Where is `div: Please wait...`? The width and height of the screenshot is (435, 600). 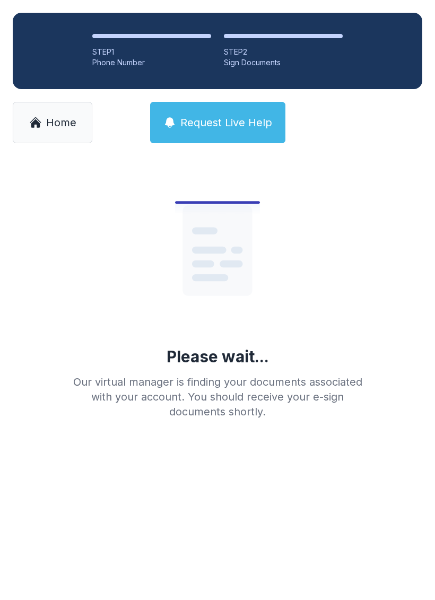 div: Please wait... is located at coordinates (217, 356).